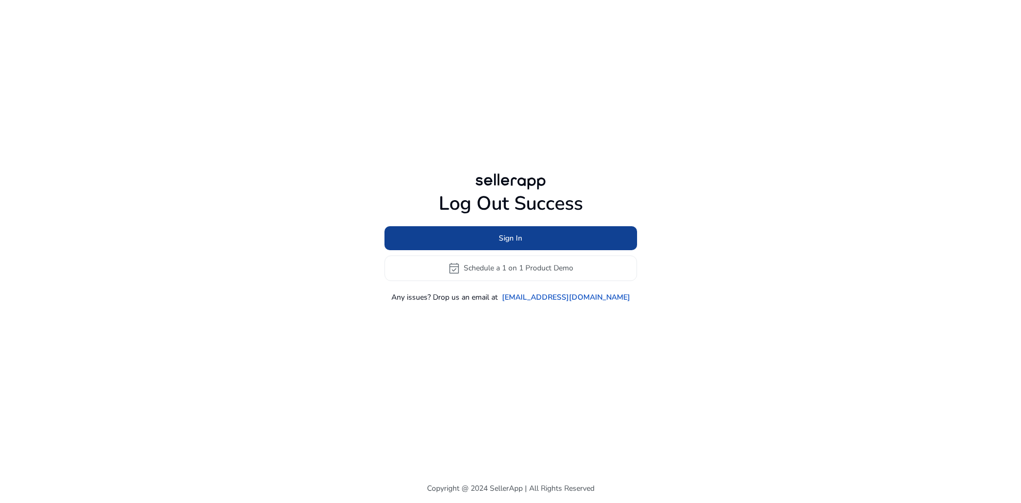  What do you see at coordinates (511, 268) in the screenshot?
I see `button: event_availableSchedule a 1 on 1 Product Demo` at bounding box center [511, 268].